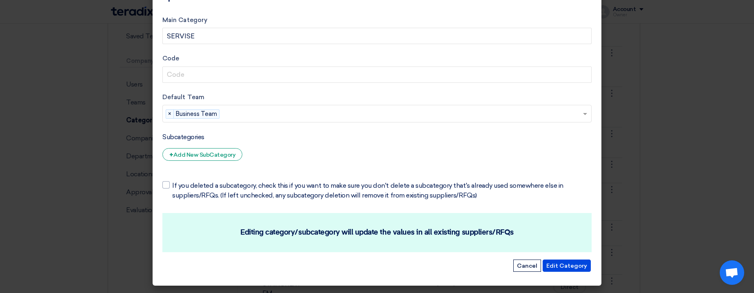 The width and height of the screenshot is (754, 293). I want to click on label: Main Category, so click(377, 20).